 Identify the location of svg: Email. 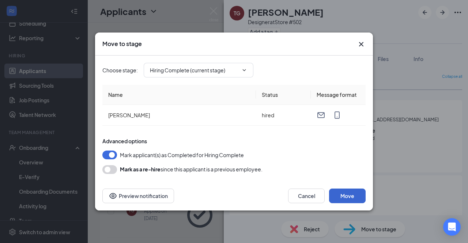
(321, 115).